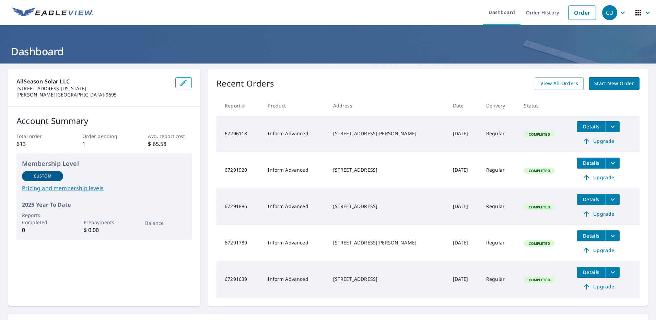  I want to click on th: Address, so click(387, 105).